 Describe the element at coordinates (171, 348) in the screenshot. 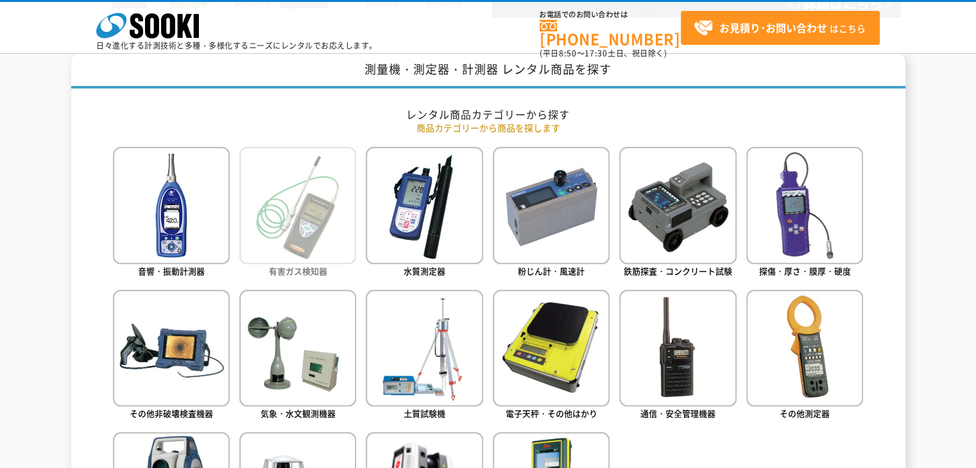

I see `img: その他非破壊検査機器` at that location.